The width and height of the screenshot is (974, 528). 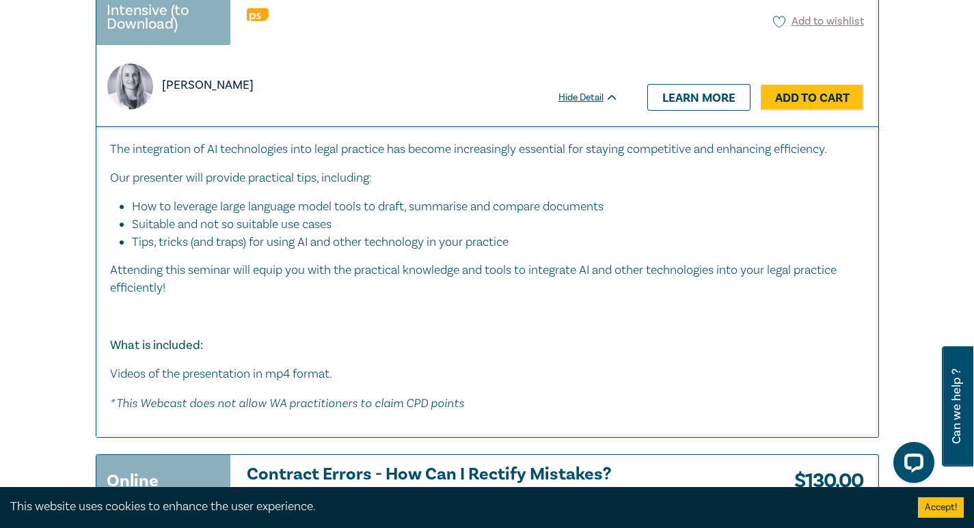 I want to click on span: Can we help ?, so click(x=956, y=407).